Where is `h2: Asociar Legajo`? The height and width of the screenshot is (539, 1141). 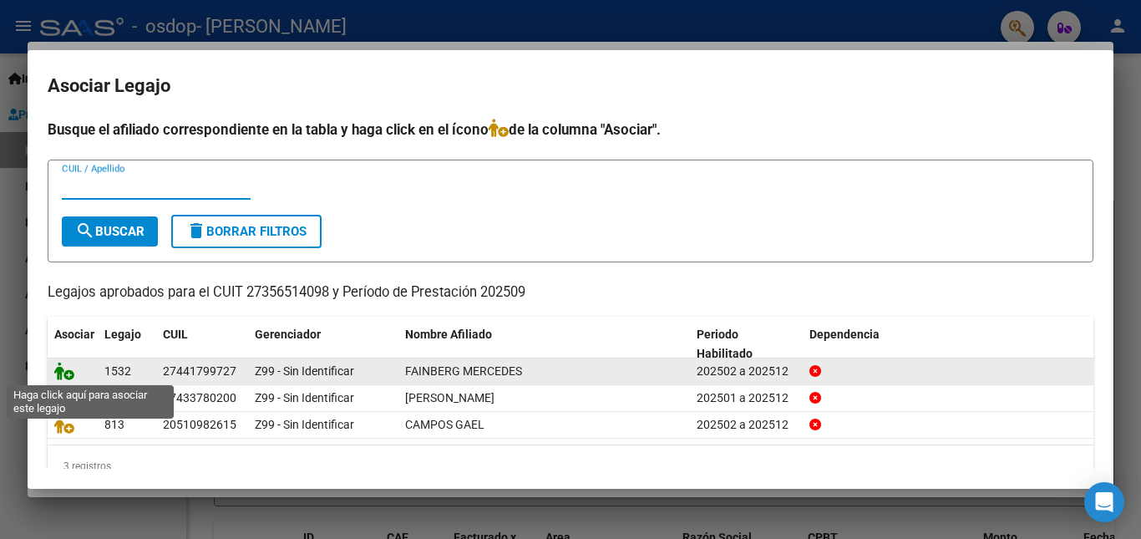
h2: Asociar Legajo is located at coordinates (571, 86).